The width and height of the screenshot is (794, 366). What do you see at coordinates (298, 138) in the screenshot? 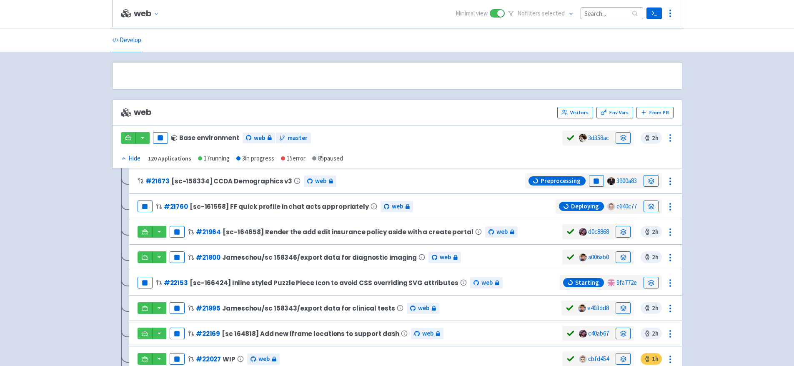
I see `span: master` at bounding box center [298, 138].